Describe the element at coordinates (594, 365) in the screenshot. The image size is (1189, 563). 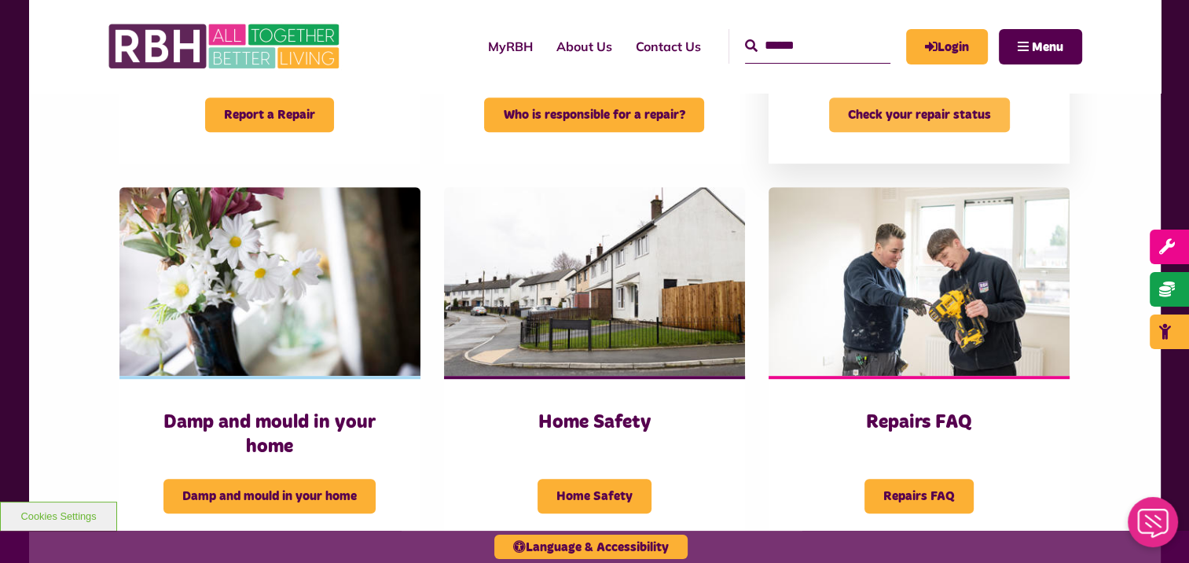
I see `a: Home Safety Home Safety` at that location.